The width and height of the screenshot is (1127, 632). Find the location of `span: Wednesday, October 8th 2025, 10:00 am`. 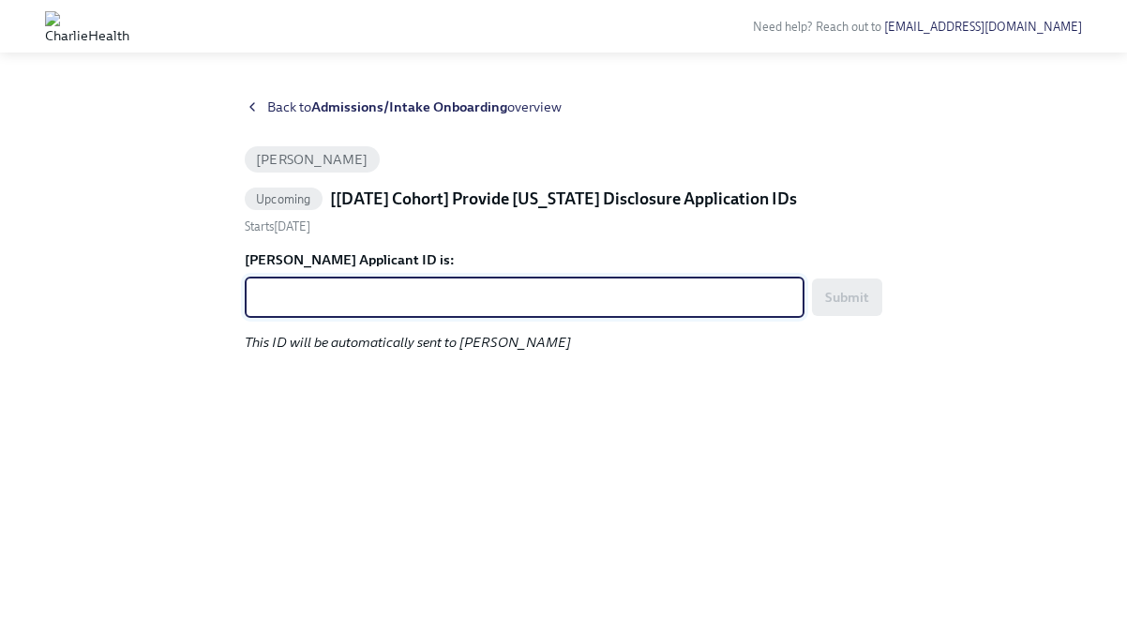

span: Wednesday, October 8th 2025, 10:00 am is located at coordinates (278, 226).